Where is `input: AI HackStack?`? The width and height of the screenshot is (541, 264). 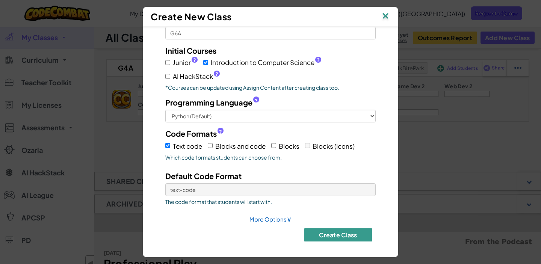
input: AI HackStack? is located at coordinates (168, 76).